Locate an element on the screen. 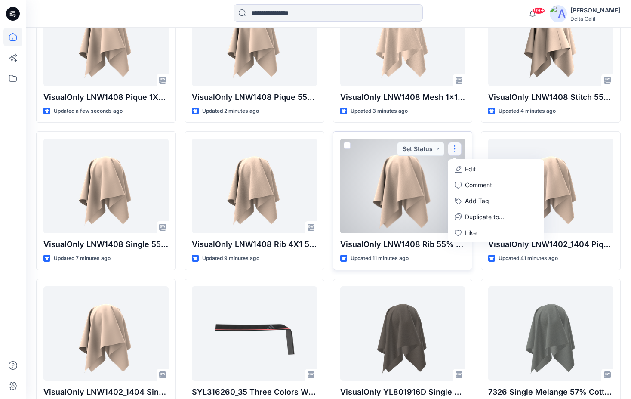 The width and height of the screenshot is (631, 399). p: Updated 7 minutes ago is located at coordinates (82, 258).